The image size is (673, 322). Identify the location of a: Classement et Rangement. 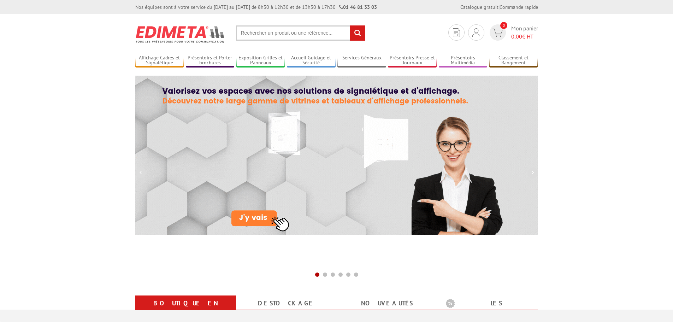
(513, 60).